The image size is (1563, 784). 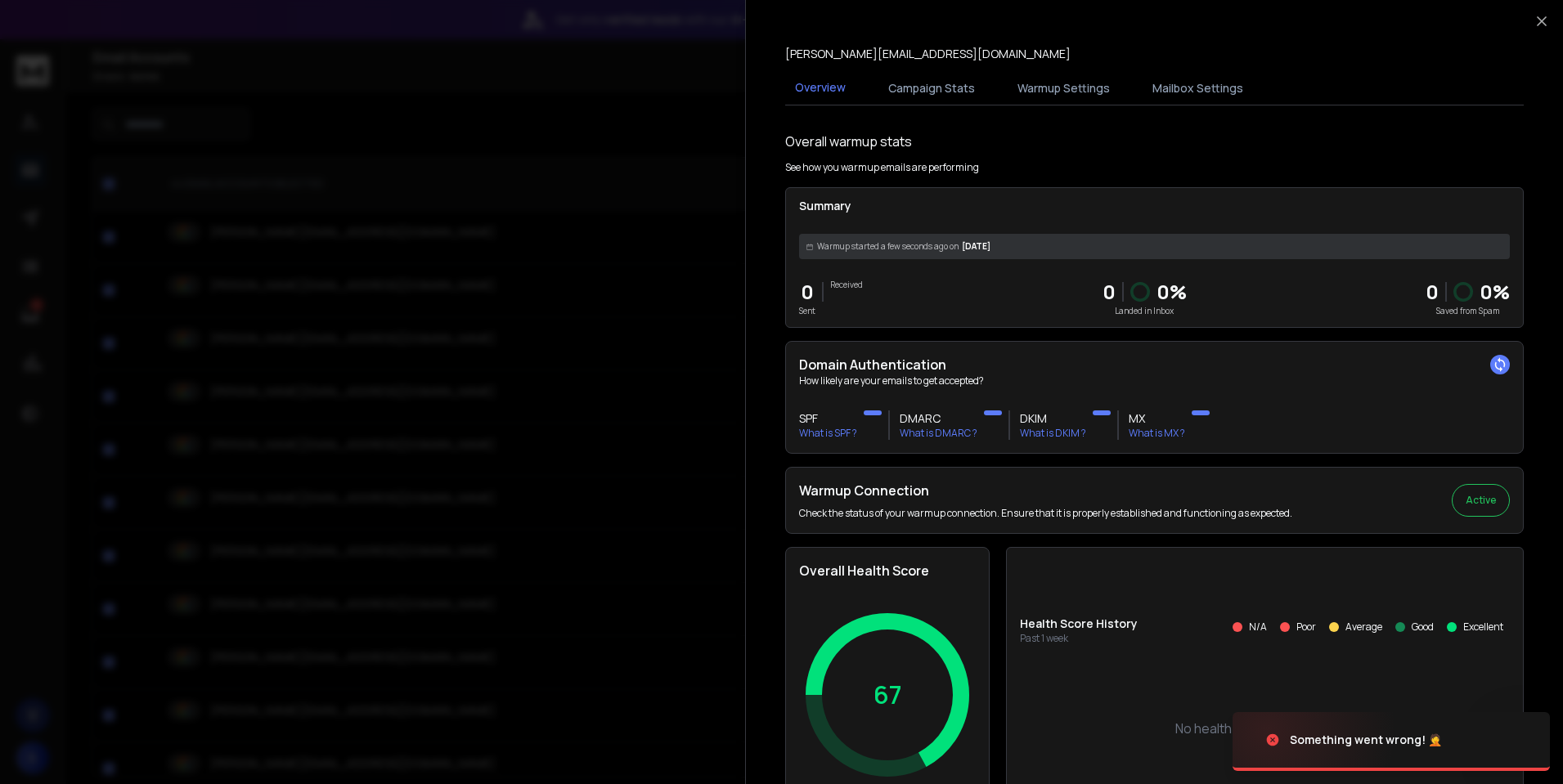 What do you see at coordinates (1144, 311) in the screenshot?
I see `p: Landed in Inbox` at bounding box center [1144, 311].